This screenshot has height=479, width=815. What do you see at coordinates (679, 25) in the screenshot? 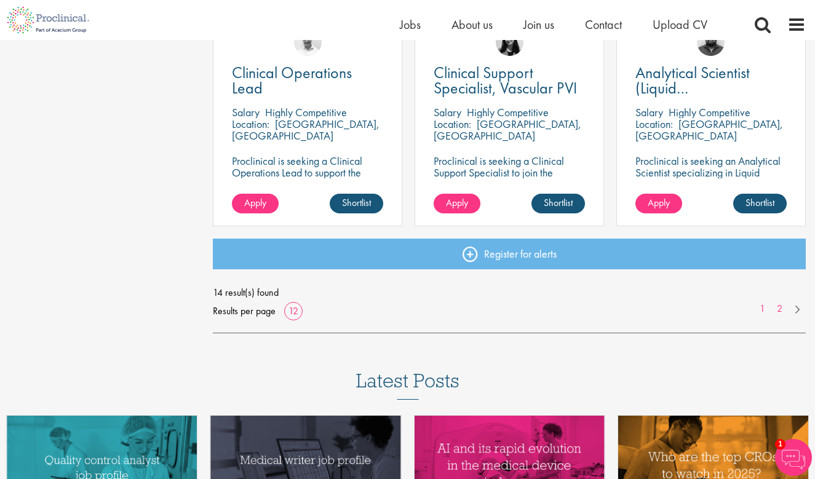
I see `a: Upload CV` at bounding box center [679, 25].